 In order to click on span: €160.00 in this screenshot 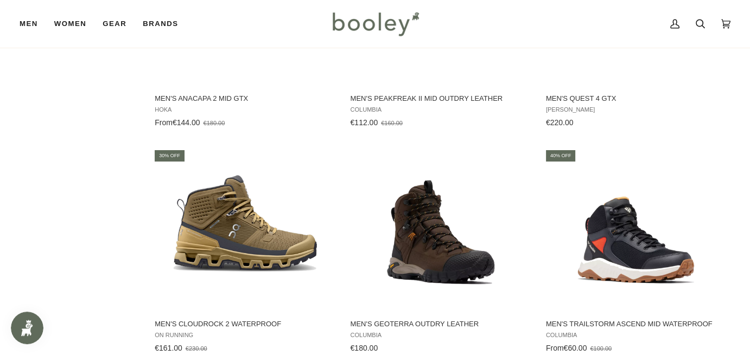, I will do `click(392, 123)`.